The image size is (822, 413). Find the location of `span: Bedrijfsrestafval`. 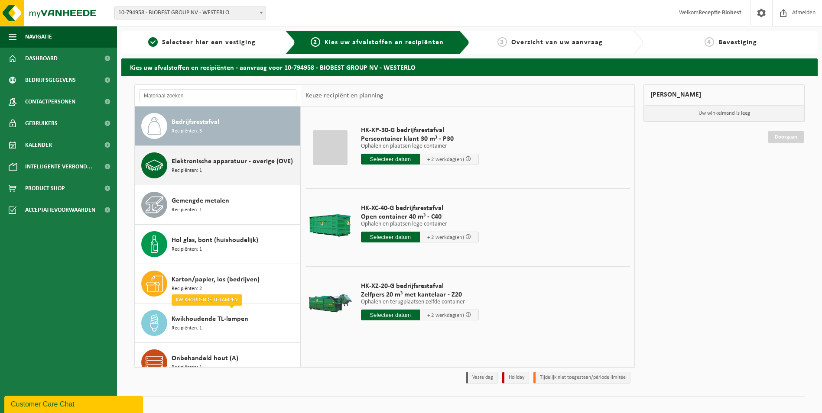

span: Bedrijfsrestafval is located at coordinates (195, 122).